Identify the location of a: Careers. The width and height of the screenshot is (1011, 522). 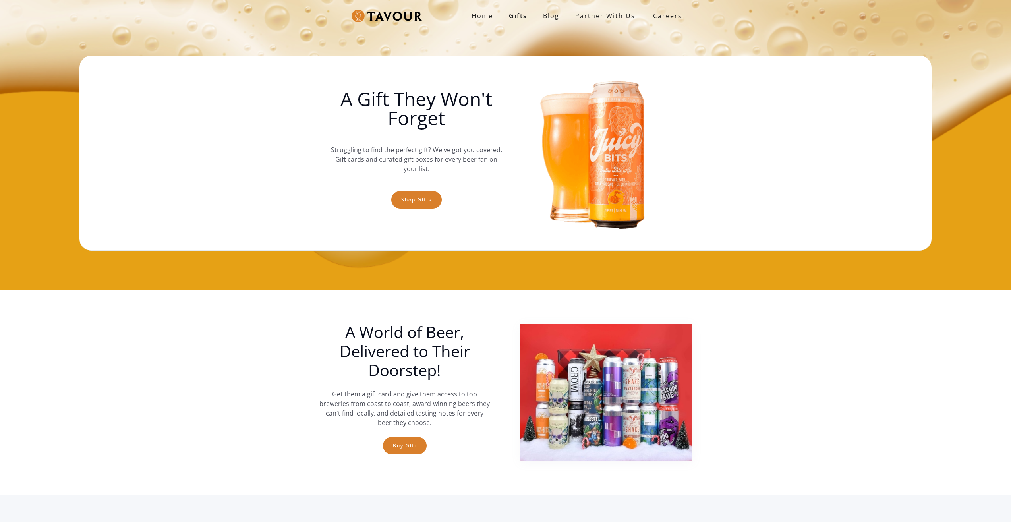
(666, 16).